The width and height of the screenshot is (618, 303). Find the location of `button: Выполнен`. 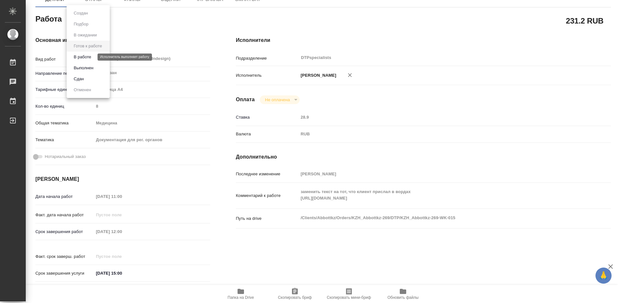

button: Выполнен is located at coordinates (83, 68).